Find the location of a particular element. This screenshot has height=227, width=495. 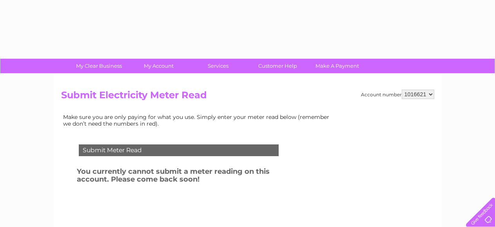

div: Account number is located at coordinates (397, 94).